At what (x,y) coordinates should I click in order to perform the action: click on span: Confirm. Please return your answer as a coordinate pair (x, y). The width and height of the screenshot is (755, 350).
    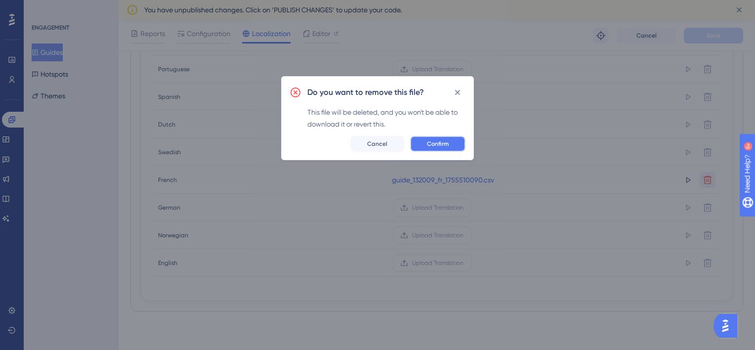
    Looking at the image, I should click on (438, 144).